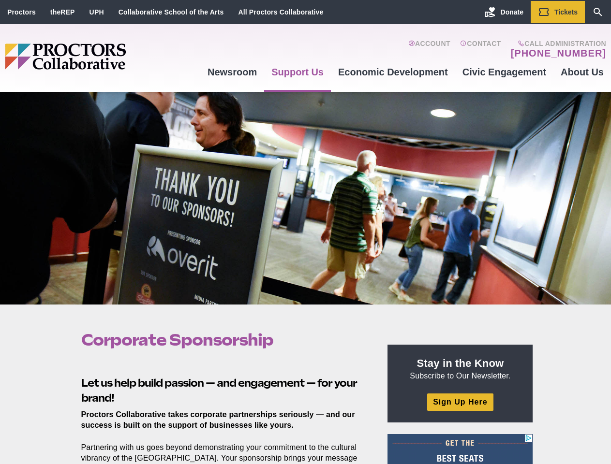  I want to click on a: Collaborative School of the Arts, so click(171, 12).